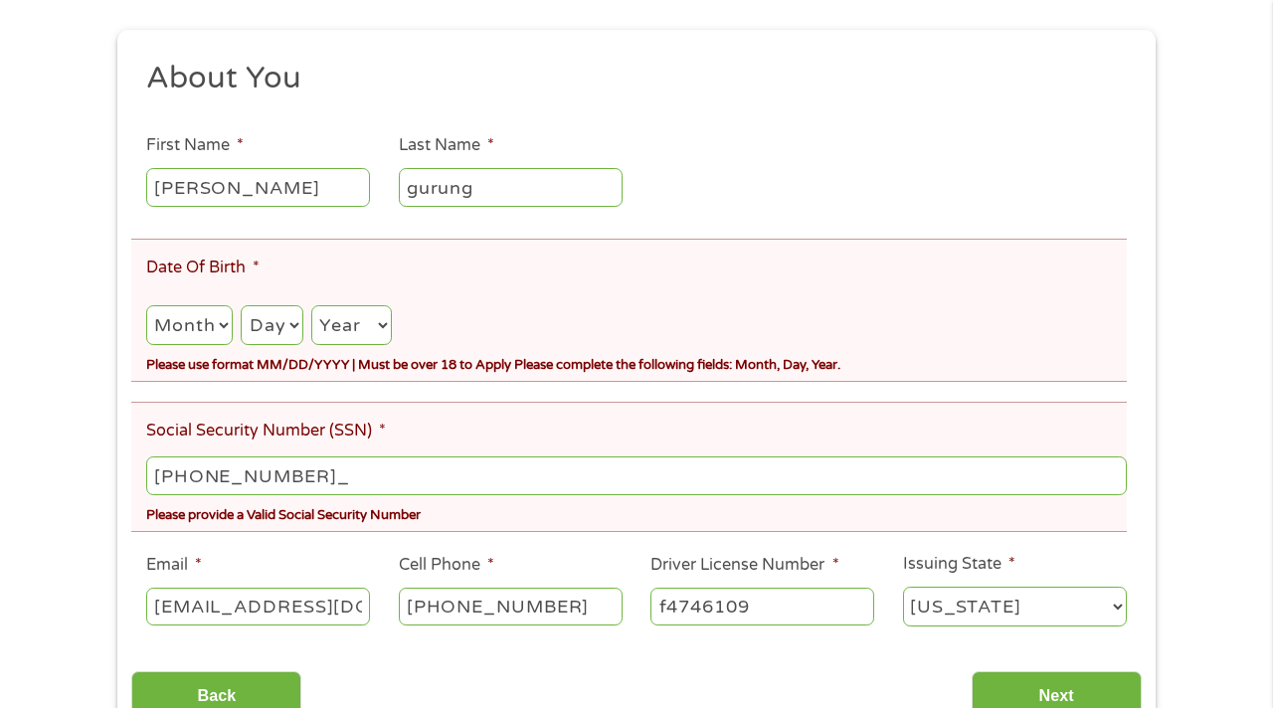  I want to click on label: Email, so click(174, 565).